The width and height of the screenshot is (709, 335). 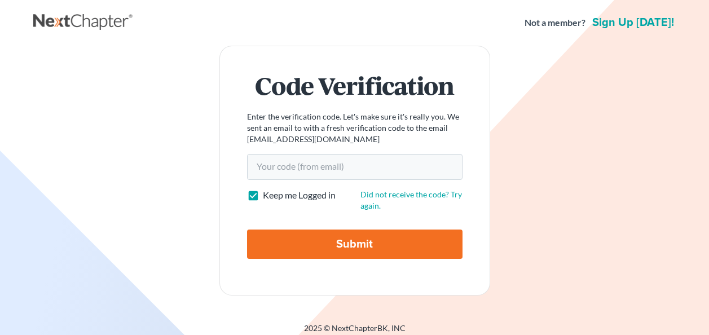 I want to click on input: Submit, so click(x=355, y=244).